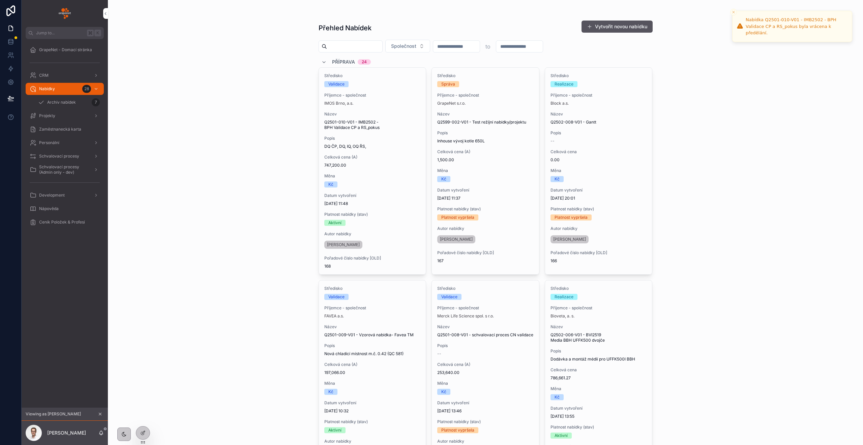 The image size is (863, 445). I want to click on a: Nápověda, so click(65, 209).